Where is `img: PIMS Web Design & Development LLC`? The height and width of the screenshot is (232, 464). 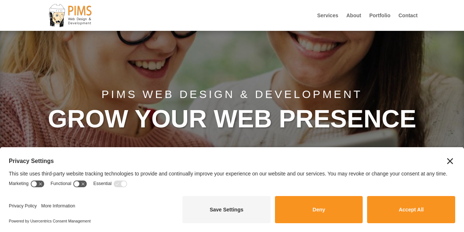
img: PIMS Web Design & Development LLC is located at coordinates (70, 15).